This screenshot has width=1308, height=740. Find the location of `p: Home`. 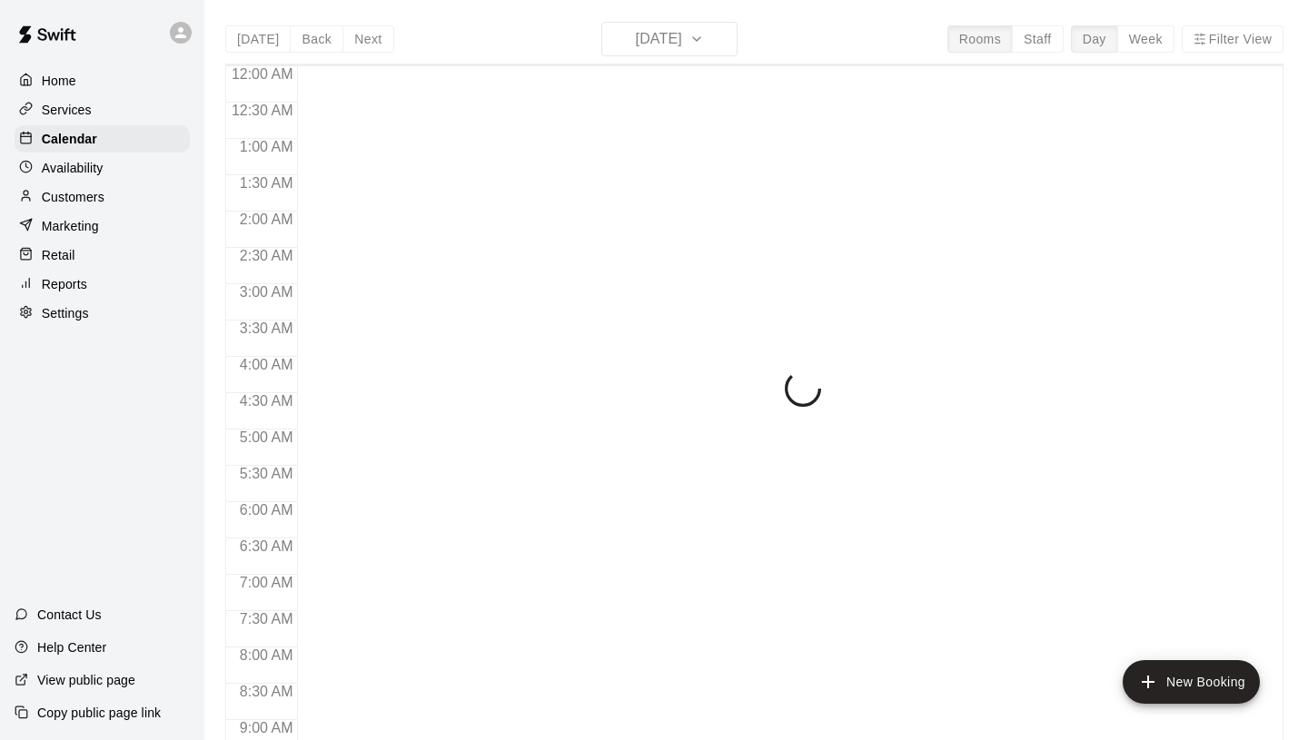

p: Home is located at coordinates (59, 81).